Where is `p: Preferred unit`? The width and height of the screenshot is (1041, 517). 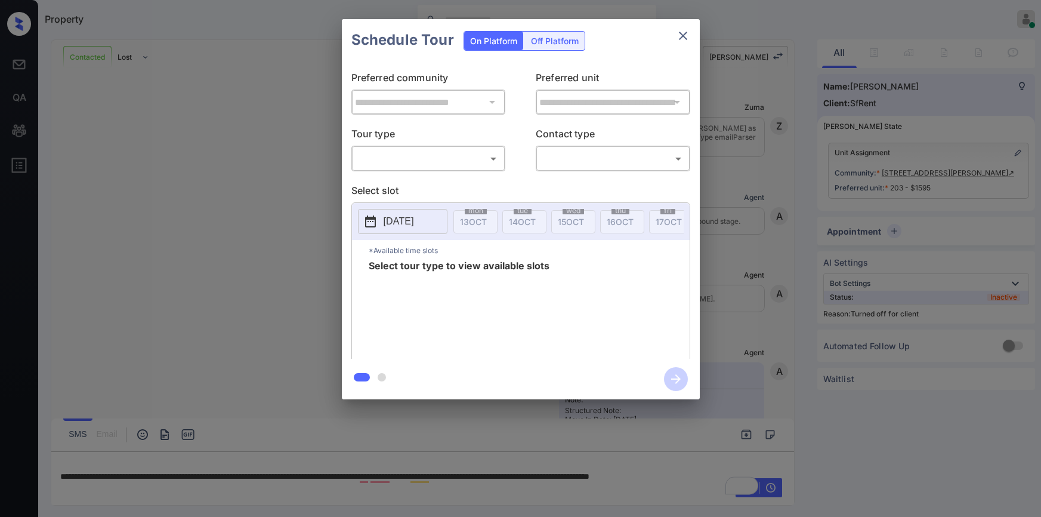 p: Preferred unit is located at coordinates (613, 80).